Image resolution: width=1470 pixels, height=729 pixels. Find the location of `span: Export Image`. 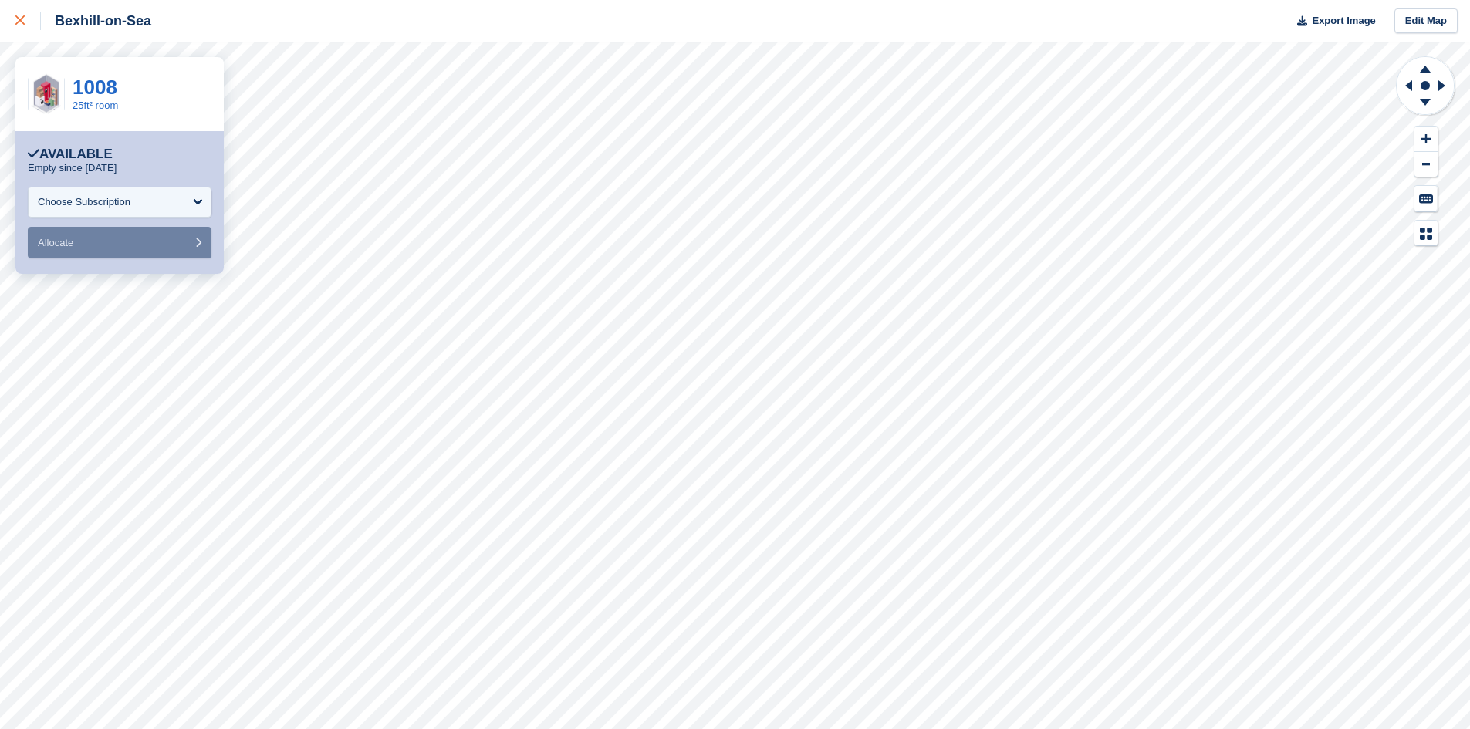

span: Export Image is located at coordinates (1343, 21).